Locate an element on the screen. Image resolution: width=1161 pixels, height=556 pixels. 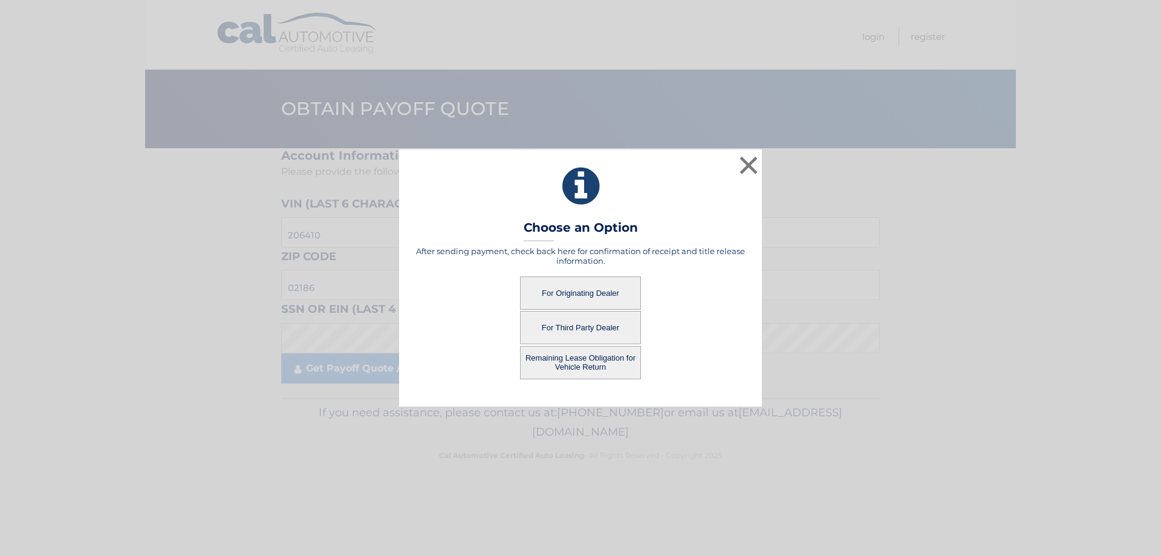
button: For Originating Dealer is located at coordinates (581, 293).